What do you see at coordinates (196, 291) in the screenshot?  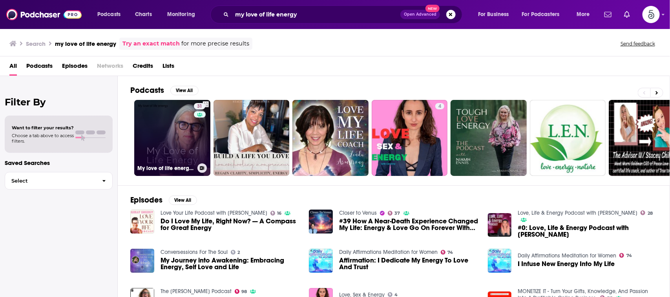 I see `a: The Mel Robbins Podcast` at bounding box center [196, 291].